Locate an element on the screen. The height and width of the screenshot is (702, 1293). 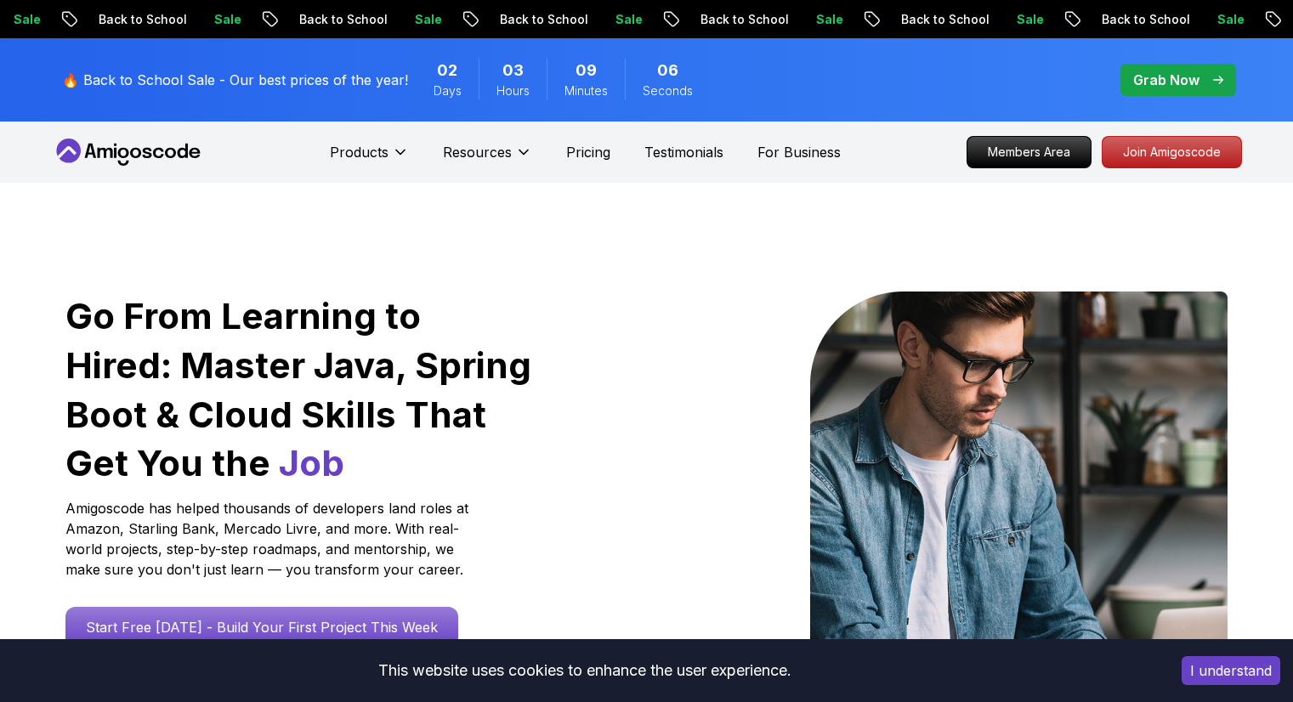
span: Job is located at coordinates (311, 463).